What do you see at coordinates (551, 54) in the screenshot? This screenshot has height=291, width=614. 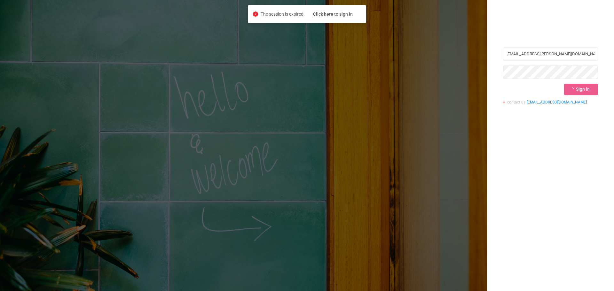 I see `input: Username` at bounding box center [551, 54].